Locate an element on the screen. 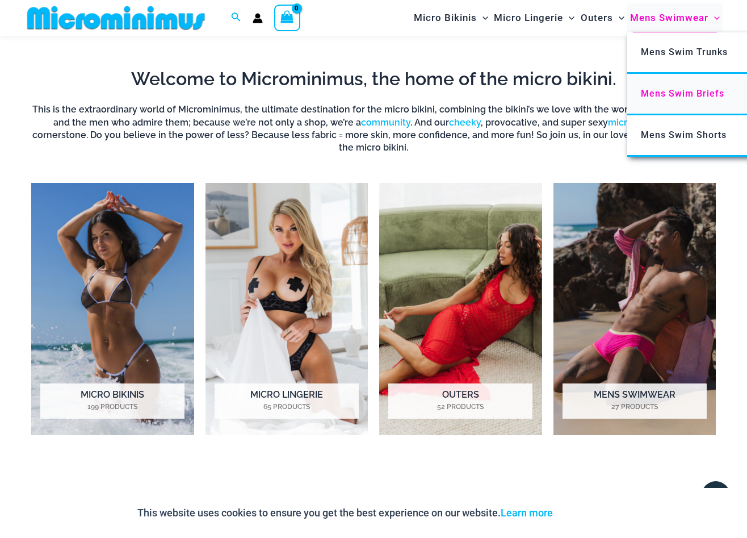 This screenshot has width=747, height=538. img: Micro Lingerie is located at coordinates (287, 309).